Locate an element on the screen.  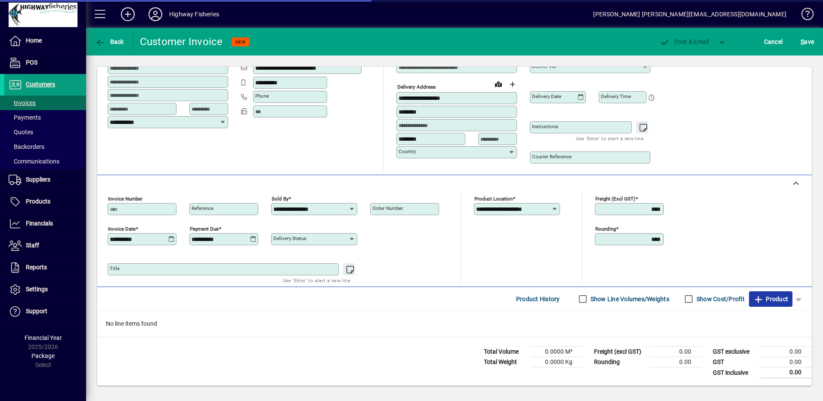
mat-label: Instructions is located at coordinates (545, 127).